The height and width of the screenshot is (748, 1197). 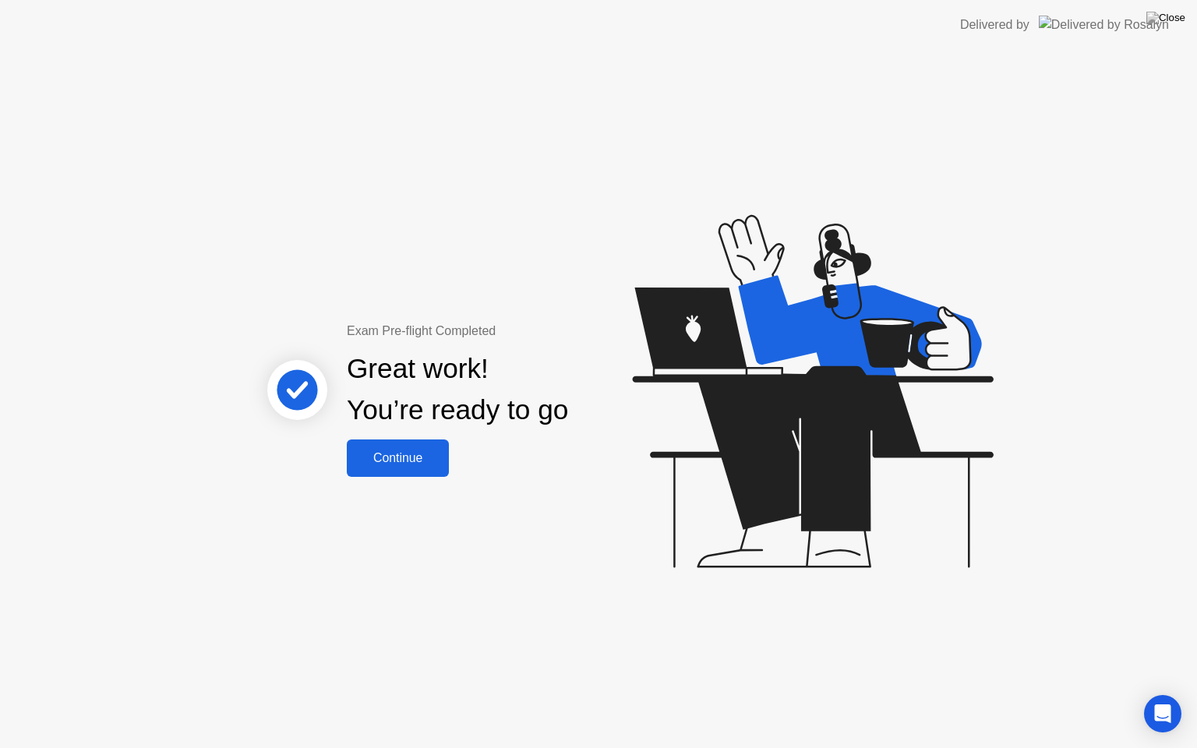 What do you see at coordinates (994, 25) in the screenshot?
I see `div: Delivered by` at bounding box center [994, 25].